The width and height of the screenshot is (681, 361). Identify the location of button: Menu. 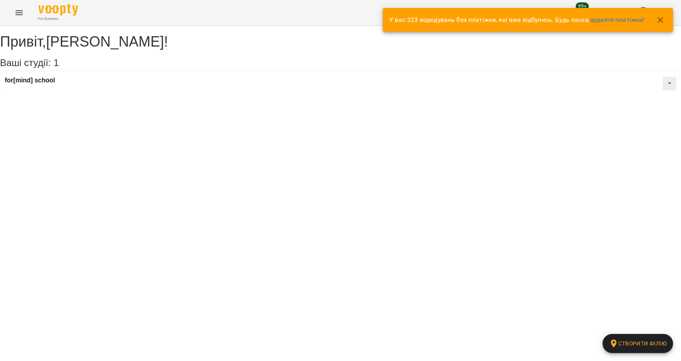
(19, 13).